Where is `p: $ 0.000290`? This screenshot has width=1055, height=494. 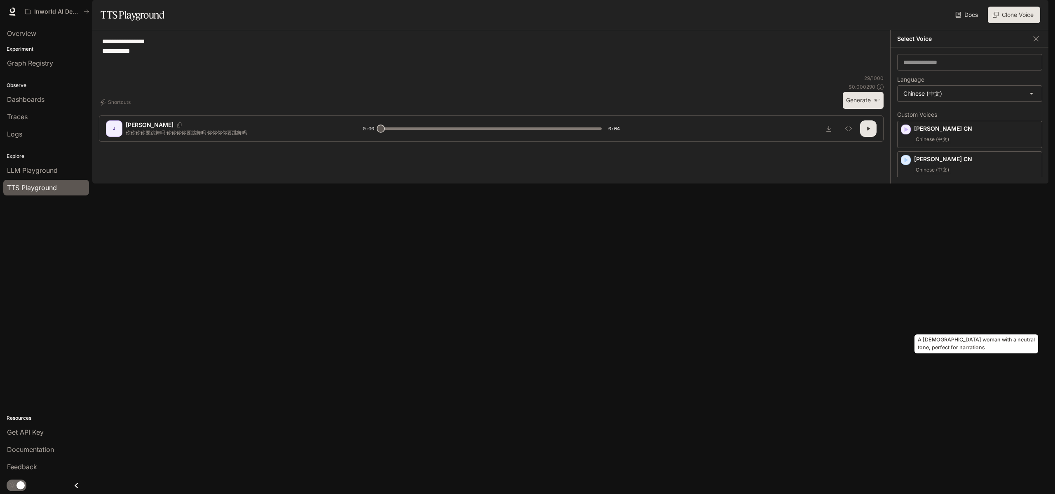
p: $ 0.000290 is located at coordinates (862, 87).